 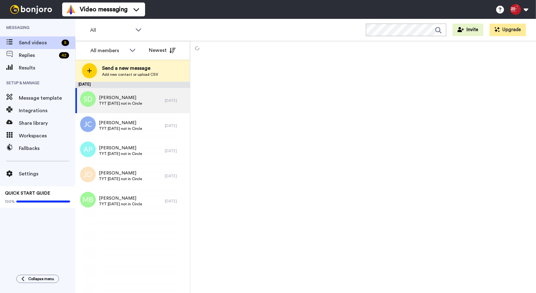 What do you see at coordinates (71, 9) in the screenshot?
I see `img: vm-color.svg` at bounding box center [71, 9].